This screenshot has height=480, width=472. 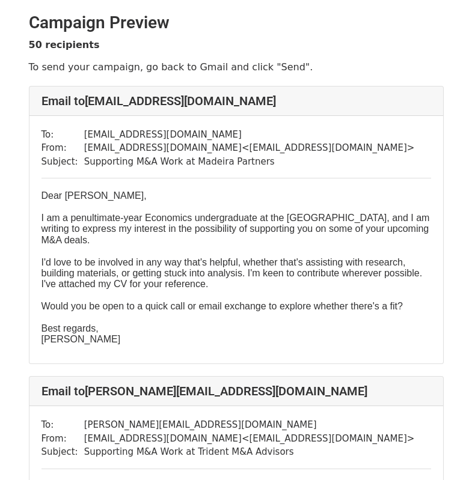 I want to click on h2: Campaign Preview, so click(x=236, y=23).